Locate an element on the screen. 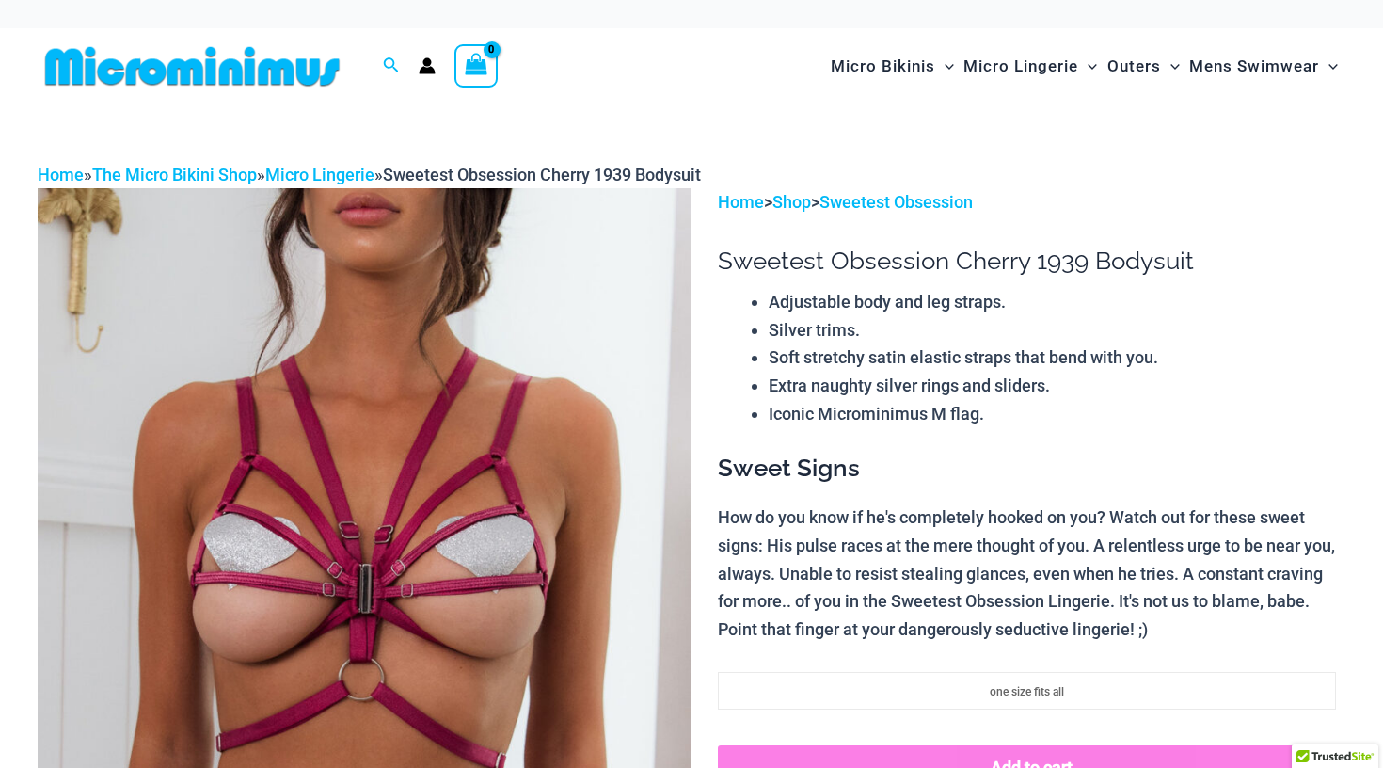  p: How do you know if he's completely hooked on you? Watch out for these sweet signs: His pulse race... is located at coordinates (1031, 573).